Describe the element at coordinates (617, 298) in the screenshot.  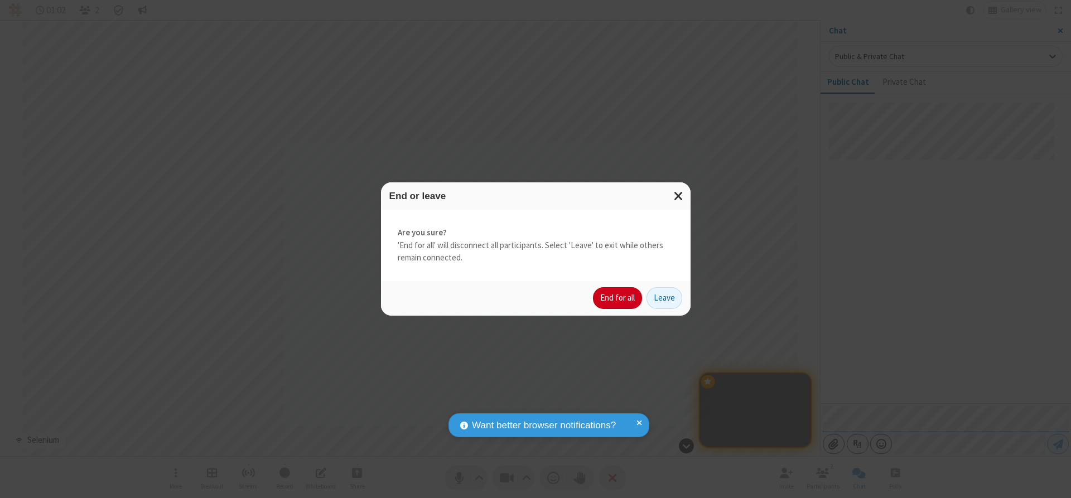
I see `button: End for all` at that location.